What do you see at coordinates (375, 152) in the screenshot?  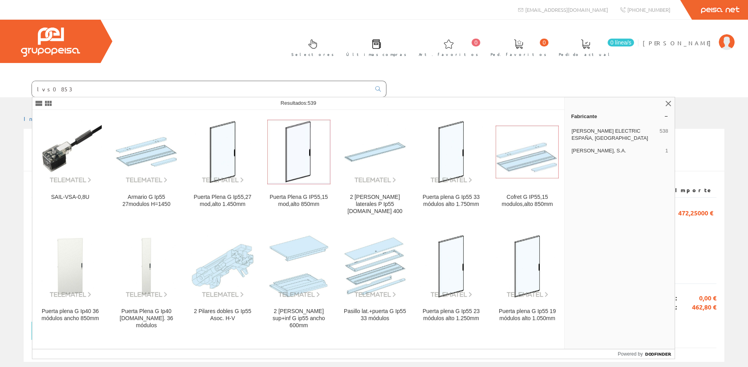 I see `img: 2 Paredes laterales P Ip55 asoc.prof 400` at bounding box center [375, 152].